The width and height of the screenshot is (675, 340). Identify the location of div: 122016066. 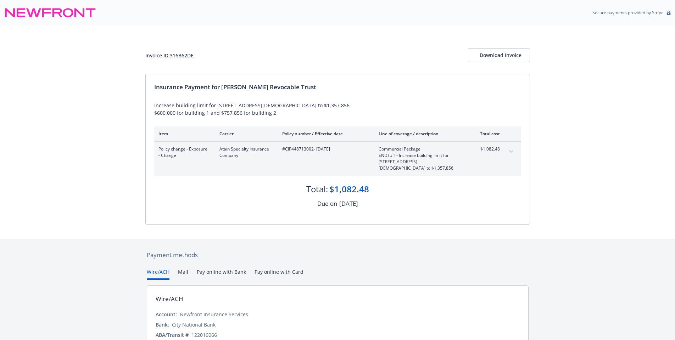
(204, 335).